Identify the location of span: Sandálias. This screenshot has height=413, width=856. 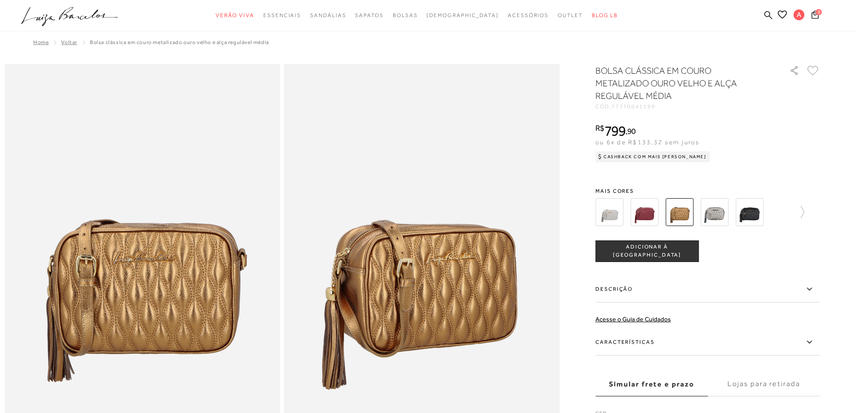
(328, 15).